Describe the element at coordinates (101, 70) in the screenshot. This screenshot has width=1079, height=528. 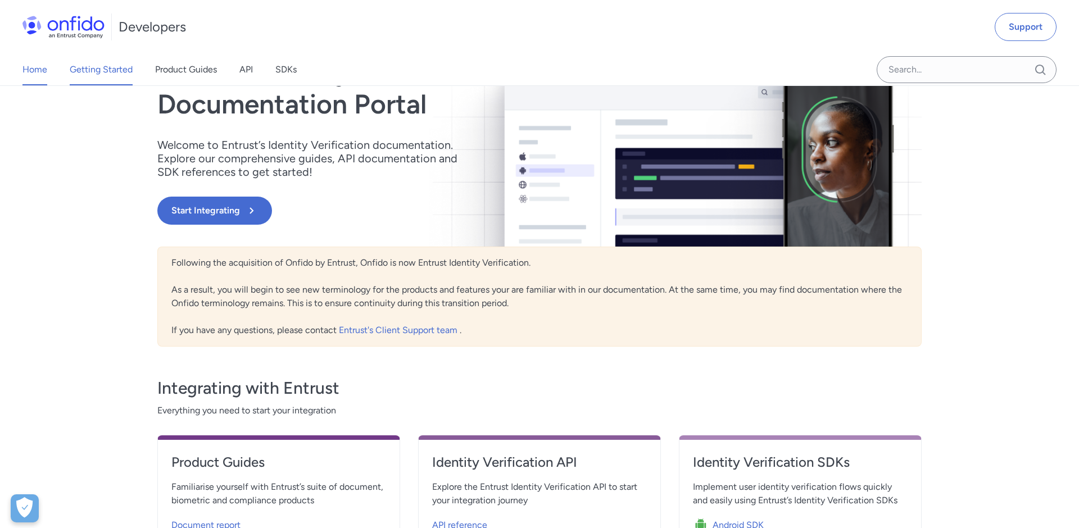
I see `a: Getting Started` at that location.